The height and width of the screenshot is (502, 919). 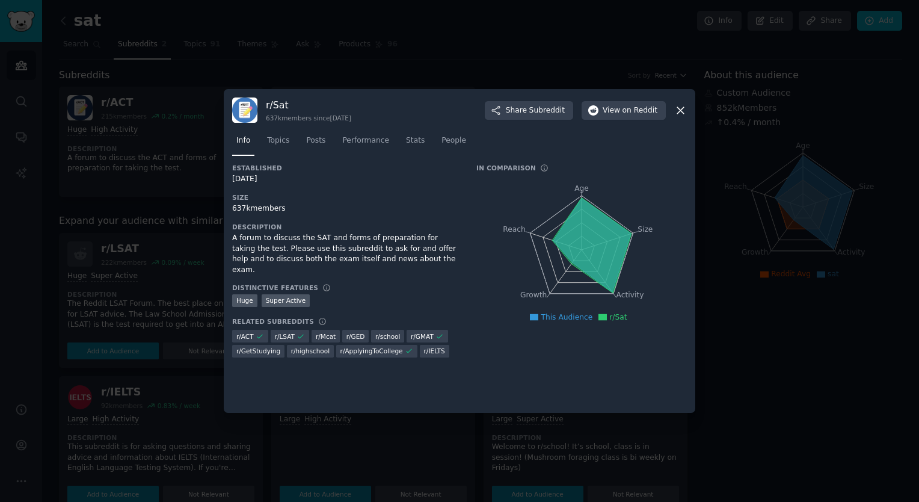 What do you see at coordinates (534, 295) in the screenshot?
I see `tspan: Growth` at bounding box center [534, 295].